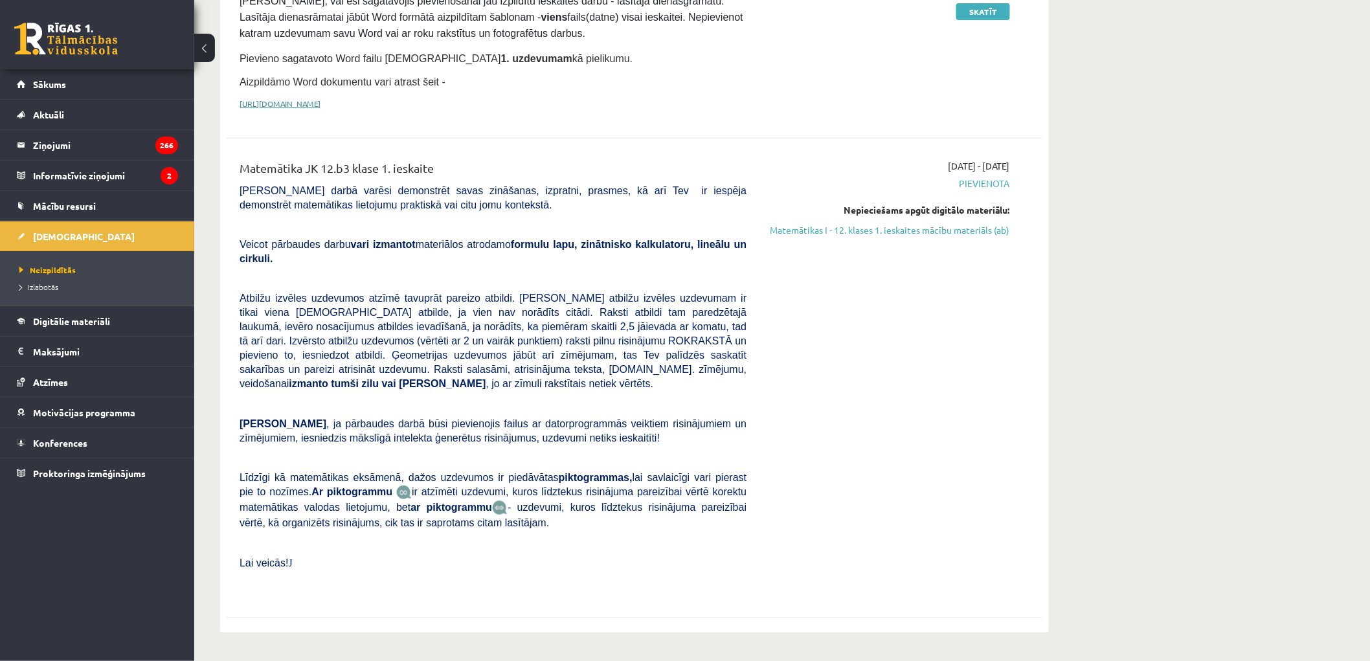 Image resolution: width=1370 pixels, height=661 pixels. Describe the element at coordinates (595, 477) in the screenshot. I see `b: piktogrammas,` at that location.